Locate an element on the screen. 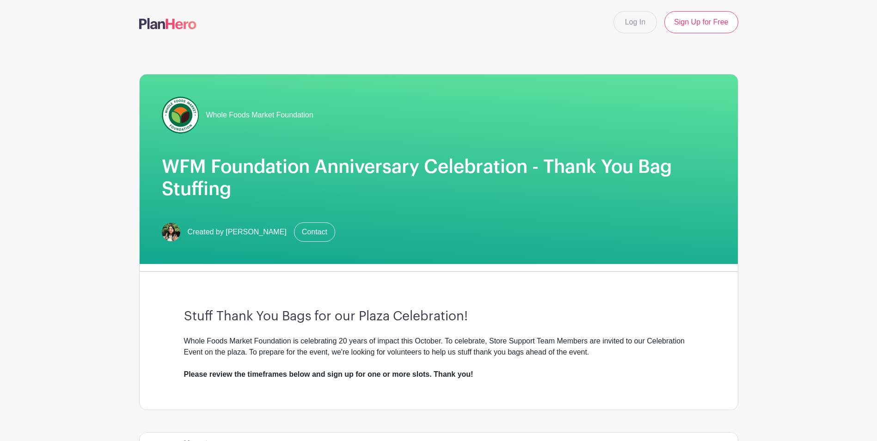 This screenshot has height=441, width=877. h3: Stuff Thank You Bags for our Plaza Celebration! is located at coordinates (439, 317).